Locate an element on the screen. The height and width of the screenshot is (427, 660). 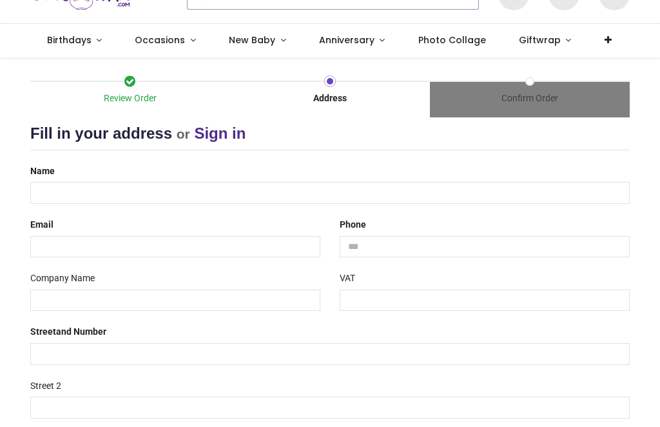
div: Confirm Order is located at coordinates (530, 99).